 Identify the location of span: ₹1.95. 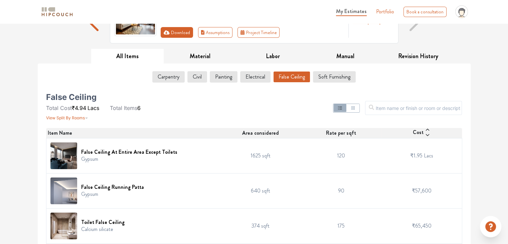
(416, 155).